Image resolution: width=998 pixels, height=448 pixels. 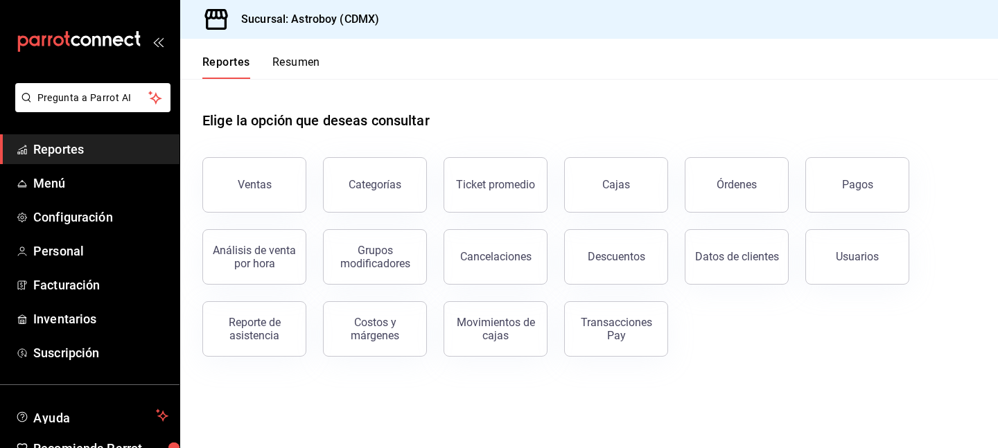 What do you see at coordinates (375, 329) in the screenshot?
I see `div: Costos y márgenes` at bounding box center [375, 329].